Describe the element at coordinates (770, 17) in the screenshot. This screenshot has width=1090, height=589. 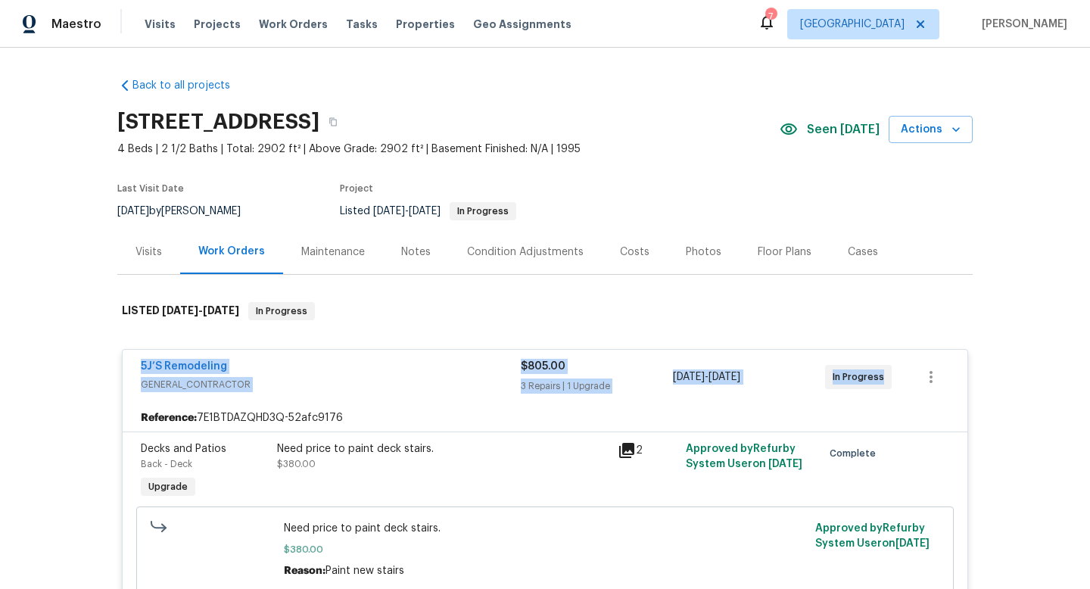
I see `div: 7` at that location.